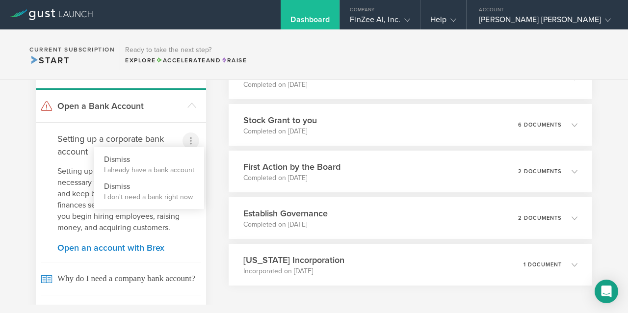  I want to click on small: I don't need a bank right now, so click(149, 197).